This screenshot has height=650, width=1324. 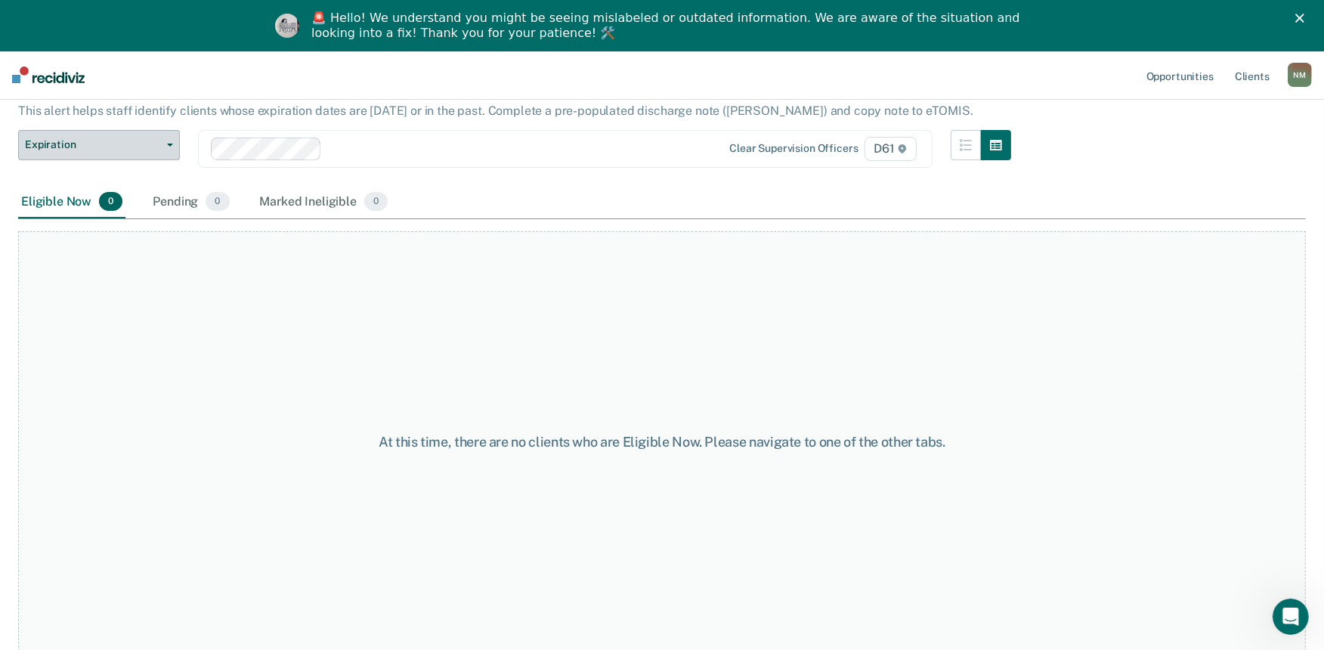 I want to click on div: 🚨 Hello! We understand you might be seeing mislabeled or outdated information. We are aware of th..., so click(x=668, y=26).